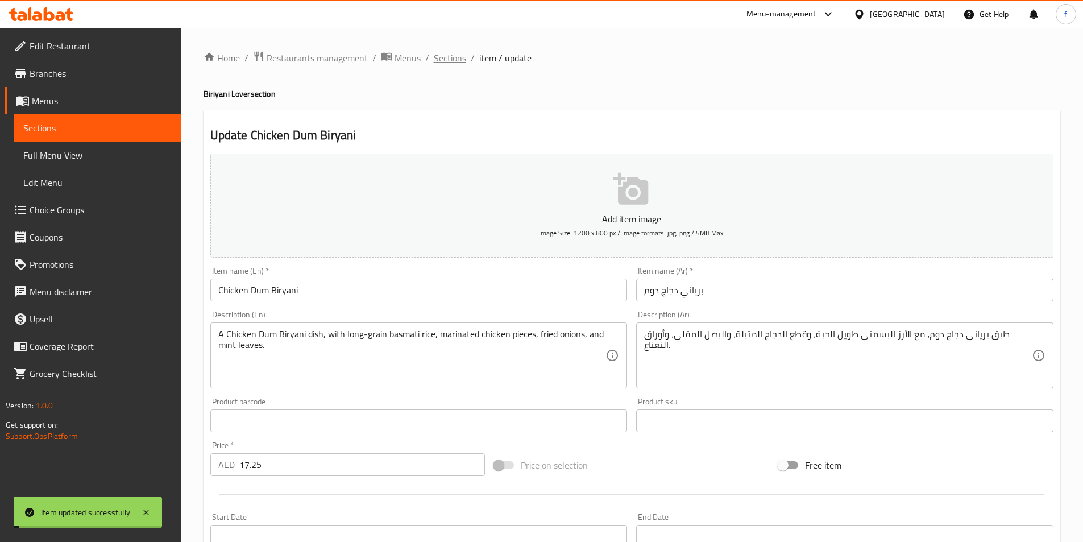 The width and height of the screenshot is (1083, 542). Describe the element at coordinates (101, 73) in the screenshot. I see `span: Branches` at that location.